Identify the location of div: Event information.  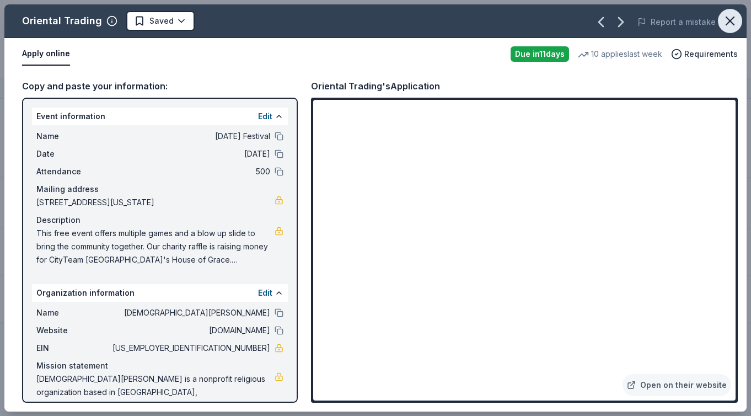
(160, 116).